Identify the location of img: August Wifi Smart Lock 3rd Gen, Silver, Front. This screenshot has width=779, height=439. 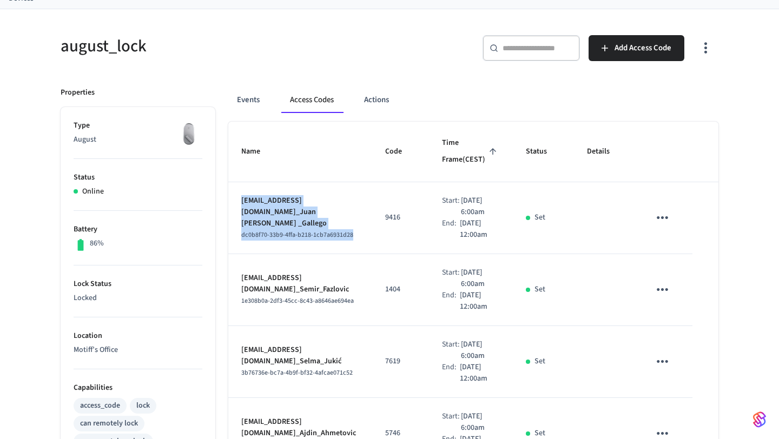
(189, 134).